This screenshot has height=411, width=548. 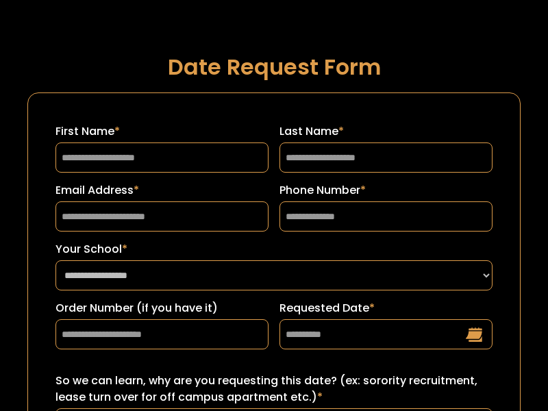 What do you see at coordinates (274, 249) in the screenshot?
I see `label: Your School` at bounding box center [274, 249].